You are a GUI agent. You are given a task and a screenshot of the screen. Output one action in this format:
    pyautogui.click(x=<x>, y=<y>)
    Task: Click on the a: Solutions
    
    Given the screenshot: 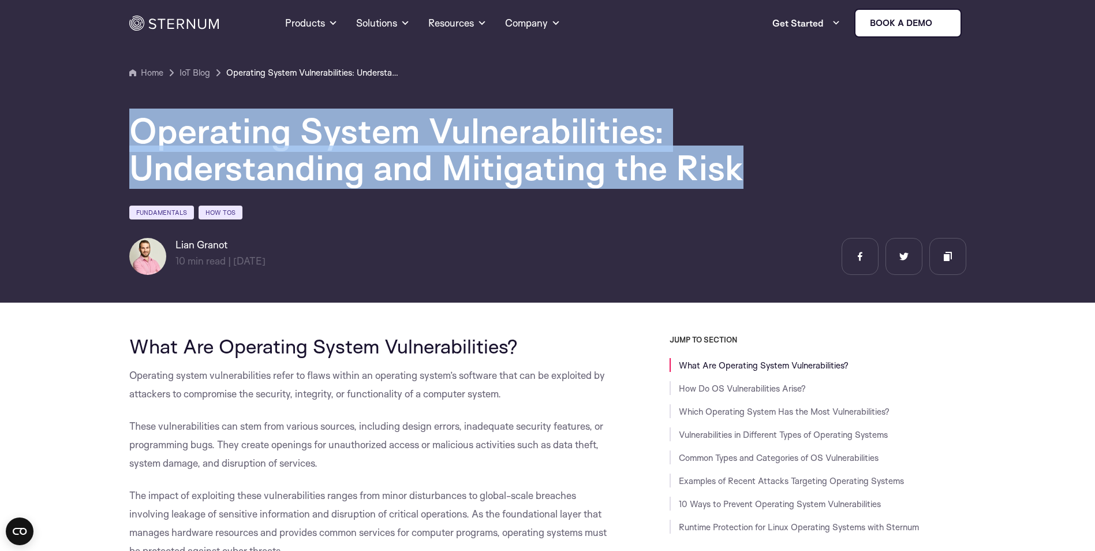 What is the action you would take?
    pyautogui.click(x=383, y=23)
    